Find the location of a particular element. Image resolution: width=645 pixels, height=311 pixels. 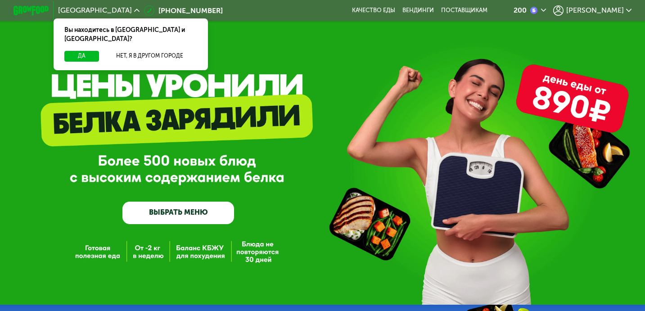

button: Да is located at coordinates (82, 56).